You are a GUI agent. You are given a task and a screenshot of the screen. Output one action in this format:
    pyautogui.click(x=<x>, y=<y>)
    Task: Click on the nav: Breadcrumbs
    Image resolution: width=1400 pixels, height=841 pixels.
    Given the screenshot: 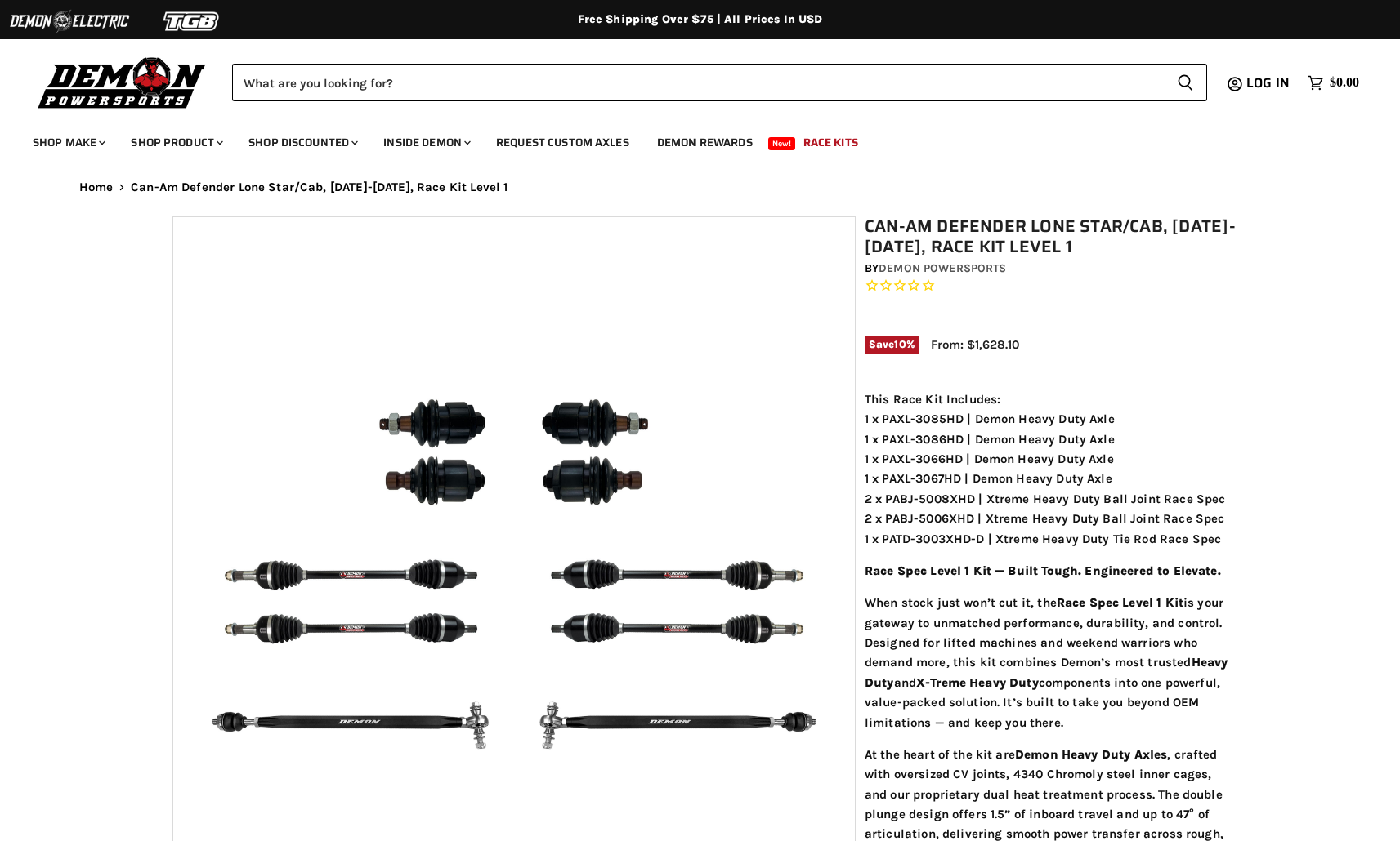 What is the action you would take?
    pyautogui.click(x=700, y=187)
    